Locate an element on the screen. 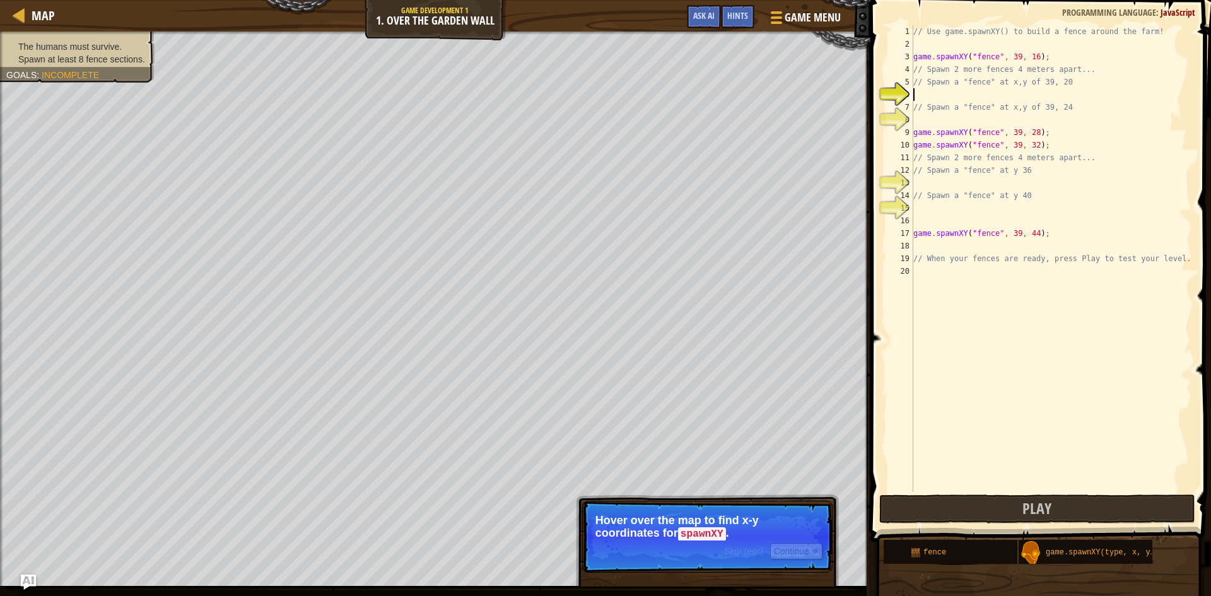 The width and height of the screenshot is (1211, 596). div: 3 is located at coordinates (900, 57).